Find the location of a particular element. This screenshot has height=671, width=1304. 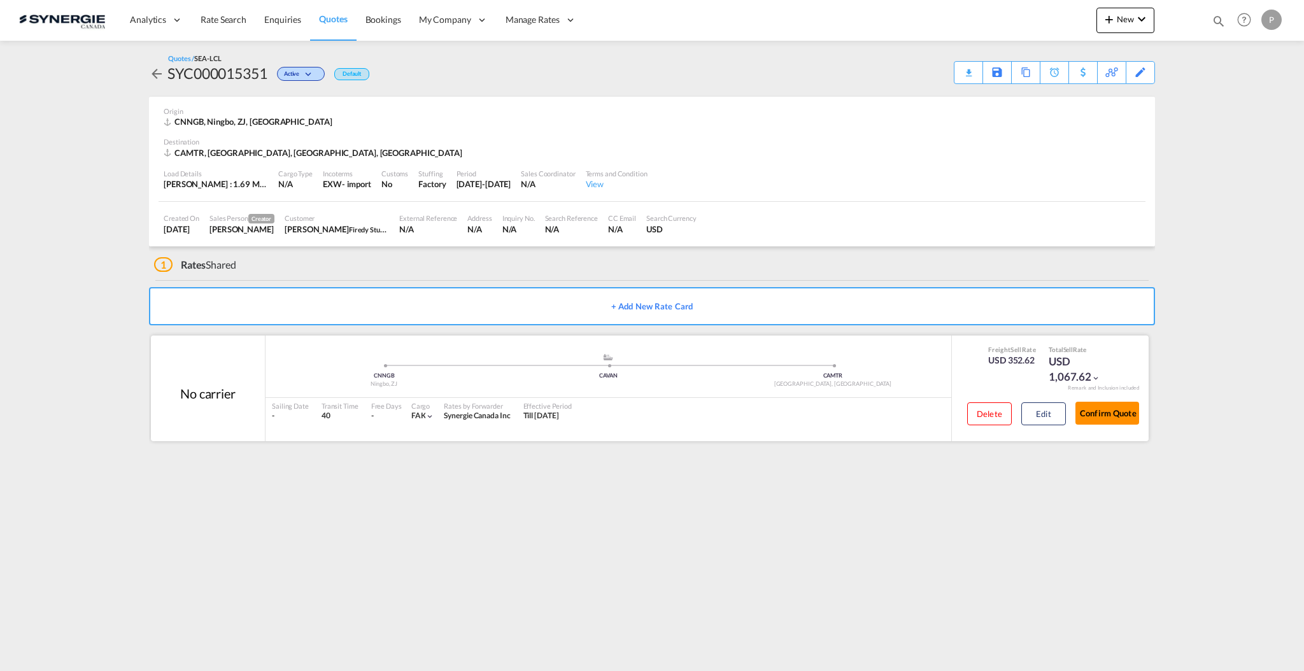

button: Confirm Quote is located at coordinates (1107, 413).